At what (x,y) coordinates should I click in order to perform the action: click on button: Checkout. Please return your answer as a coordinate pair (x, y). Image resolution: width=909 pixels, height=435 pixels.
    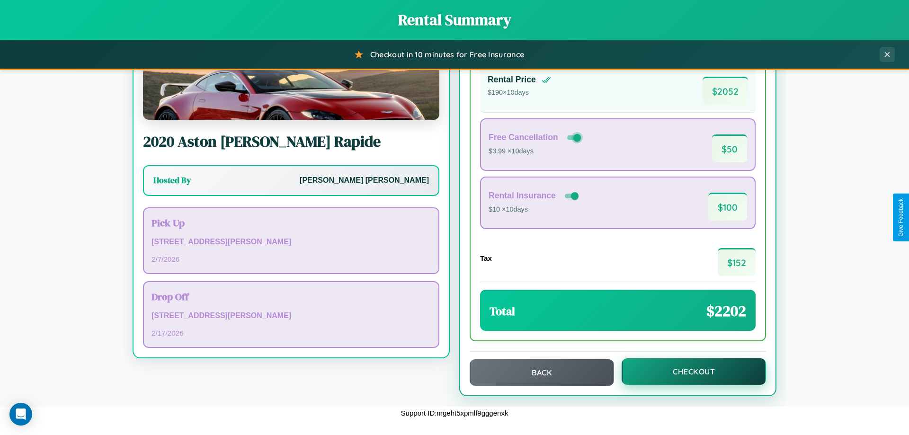
    Looking at the image, I should click on (694, 372).